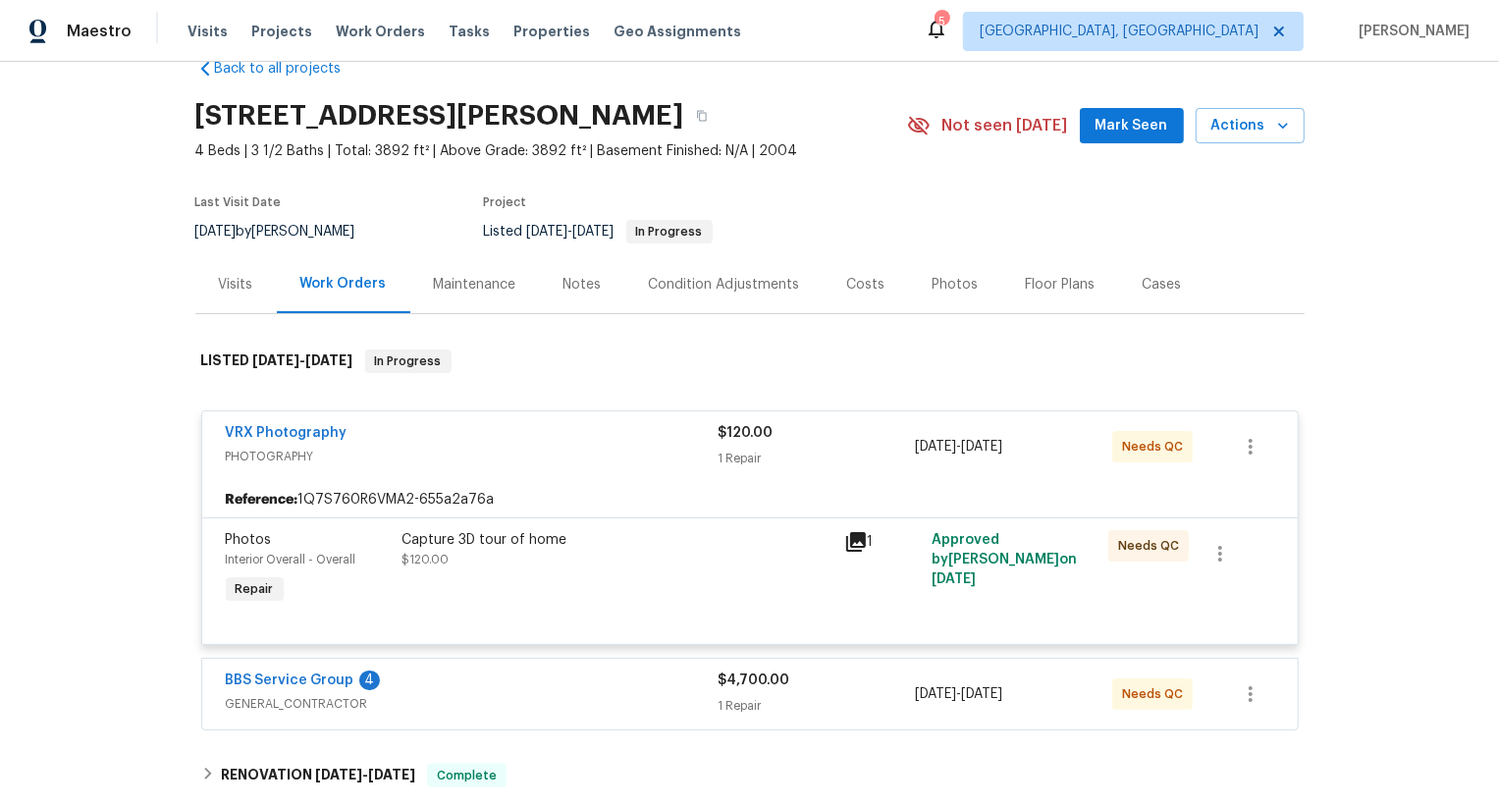  I want to click on span: Mark Seen, so click(1132, 126).